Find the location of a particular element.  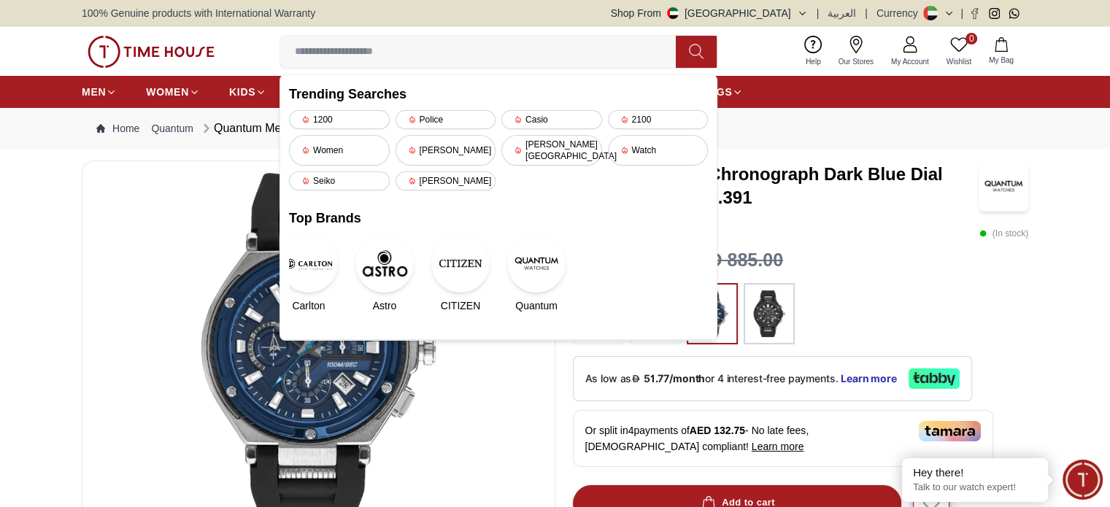

button: My Bag is located at coordinates (1001, 51).